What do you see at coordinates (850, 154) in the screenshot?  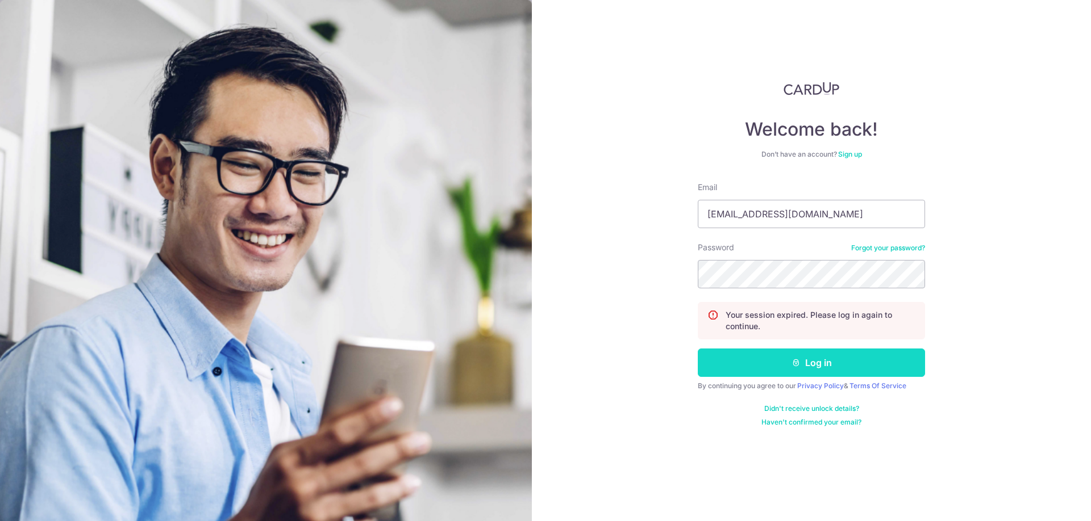 I see `a: Sign up` at bounding box center [850, 154].